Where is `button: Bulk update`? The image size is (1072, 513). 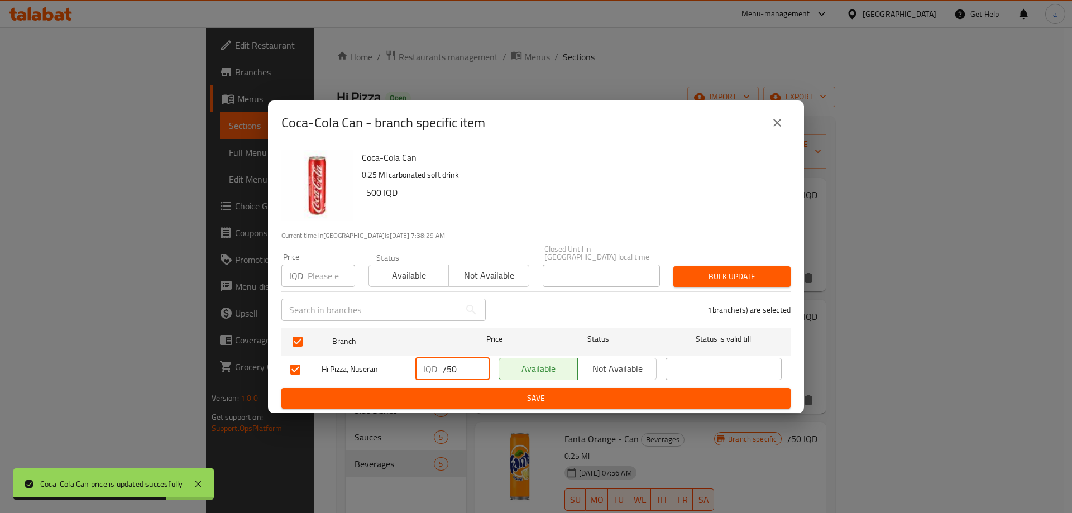 button: Bulk update is located at coordinates (732, 276).